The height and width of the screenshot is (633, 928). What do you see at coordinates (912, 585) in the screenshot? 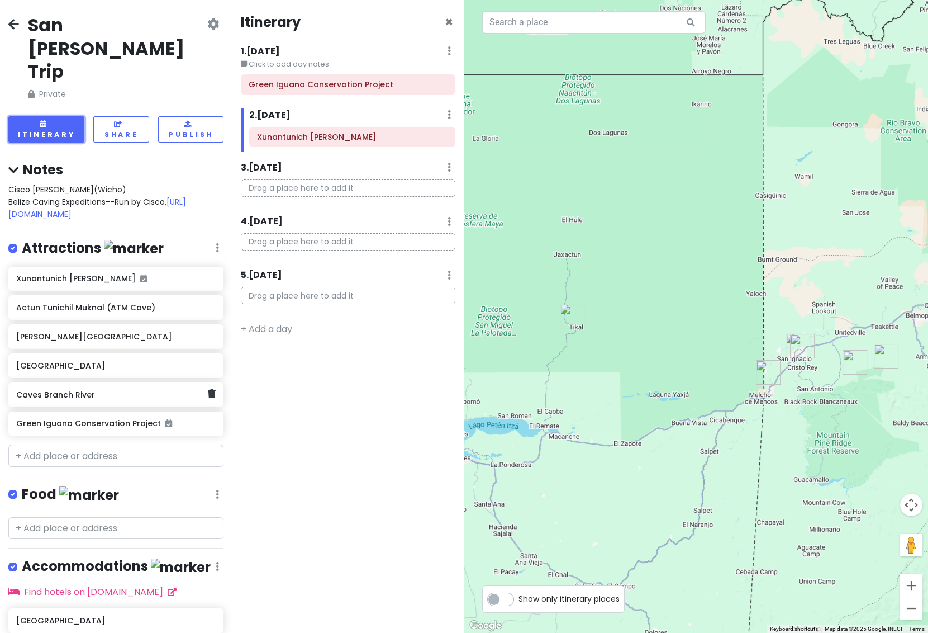
I see `button: Zoom in` at bounding box center [912, 585].